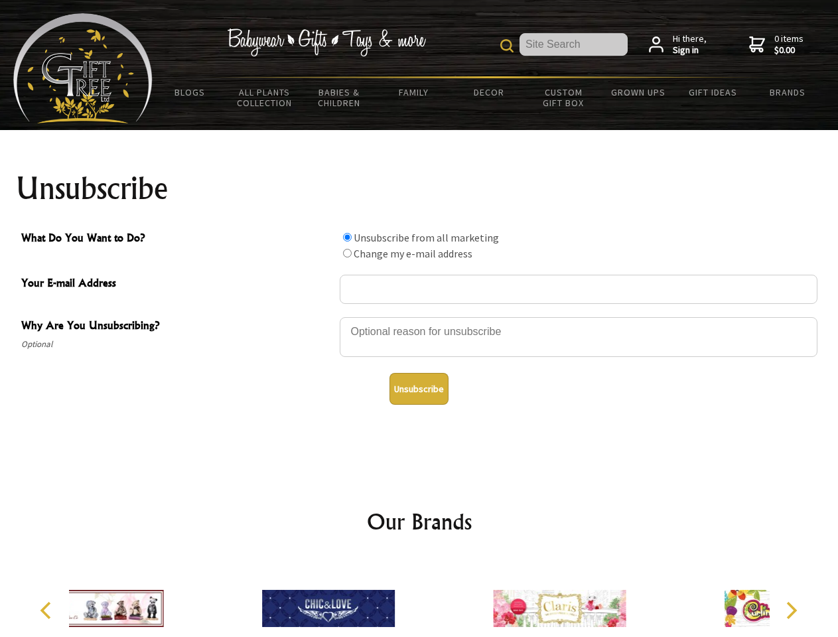 Image resolution: width=838 pixels, height=637 pixels. What do you see at coordinates (419, 522) in the screenshot?
I see `h2: Our Brands` at bounding box center [419, 522].